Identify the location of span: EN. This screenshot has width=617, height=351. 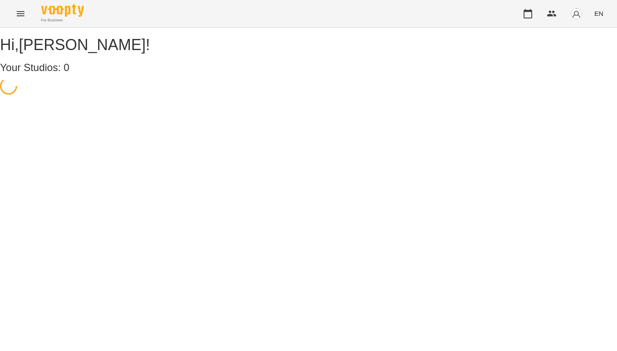
(599, 13).